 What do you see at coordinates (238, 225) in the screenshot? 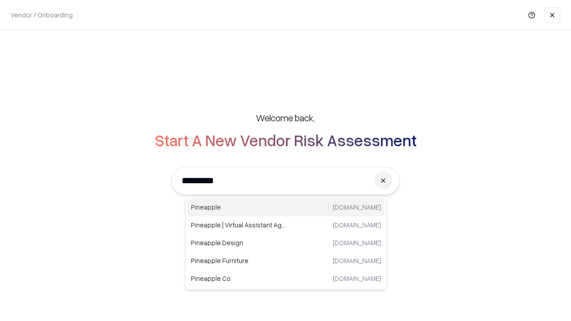
I see `p: Pineapple | Virtual Assistant Agency` at bounding box center [238, 225].